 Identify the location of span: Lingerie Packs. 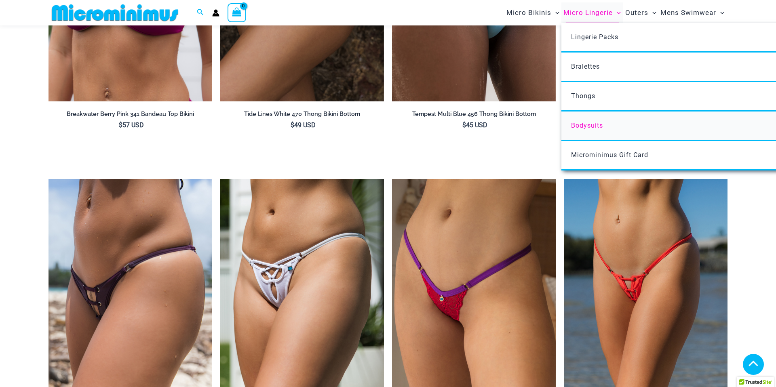
(595, 37).